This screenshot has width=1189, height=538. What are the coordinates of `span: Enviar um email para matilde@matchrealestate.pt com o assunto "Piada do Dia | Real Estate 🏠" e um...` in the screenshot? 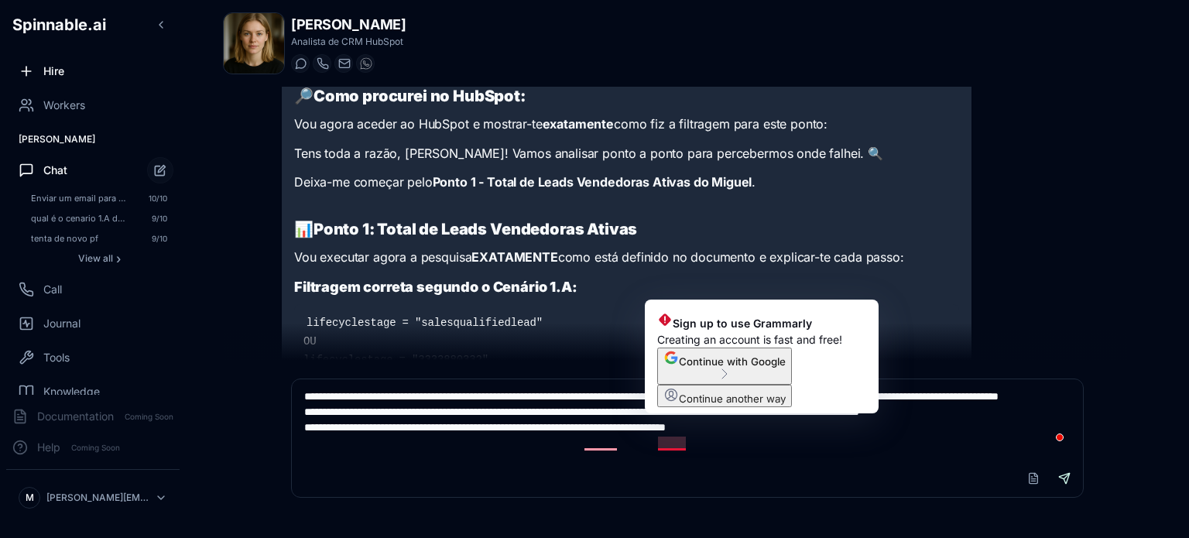 It's located at (79, 198).